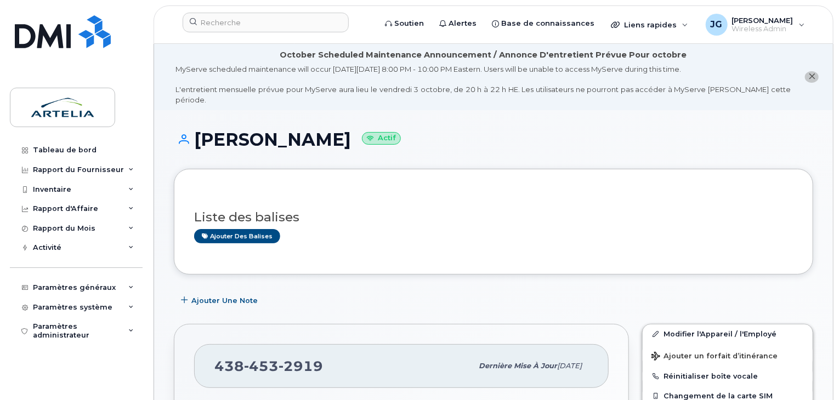 The width and height of the screenshot is (839, 400). I want to click on h3: Liste des balises, so click(493, 217).